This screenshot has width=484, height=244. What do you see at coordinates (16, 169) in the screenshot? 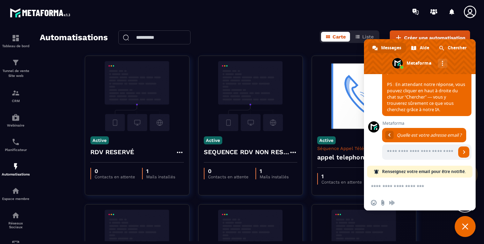
I see `a: automationsautomationsAutomatisations` at bounding box center [16, 169].